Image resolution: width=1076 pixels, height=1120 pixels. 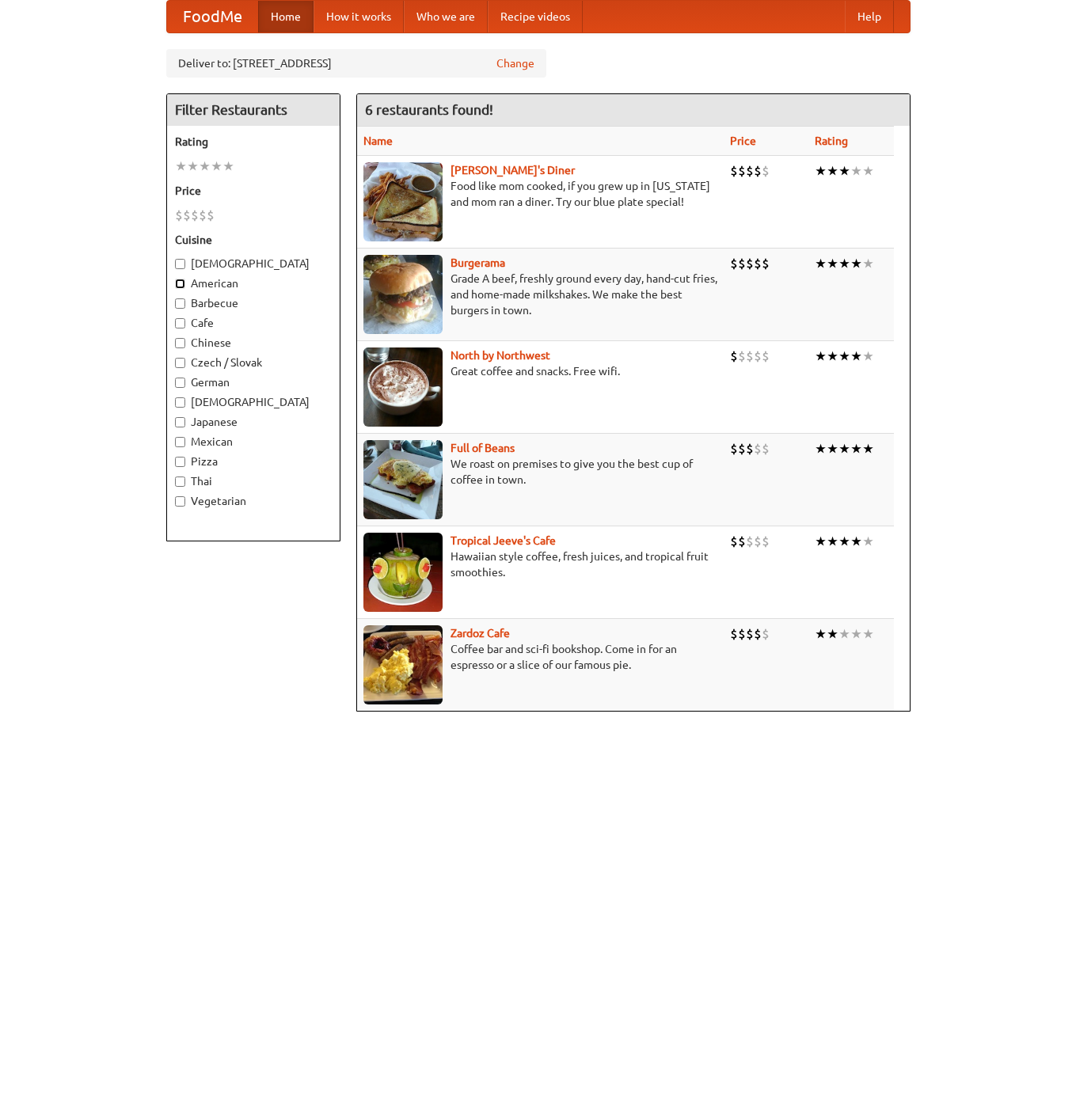 I want to click on b: Tropical Jeeve's Cafe, so click(x=502, y=540).